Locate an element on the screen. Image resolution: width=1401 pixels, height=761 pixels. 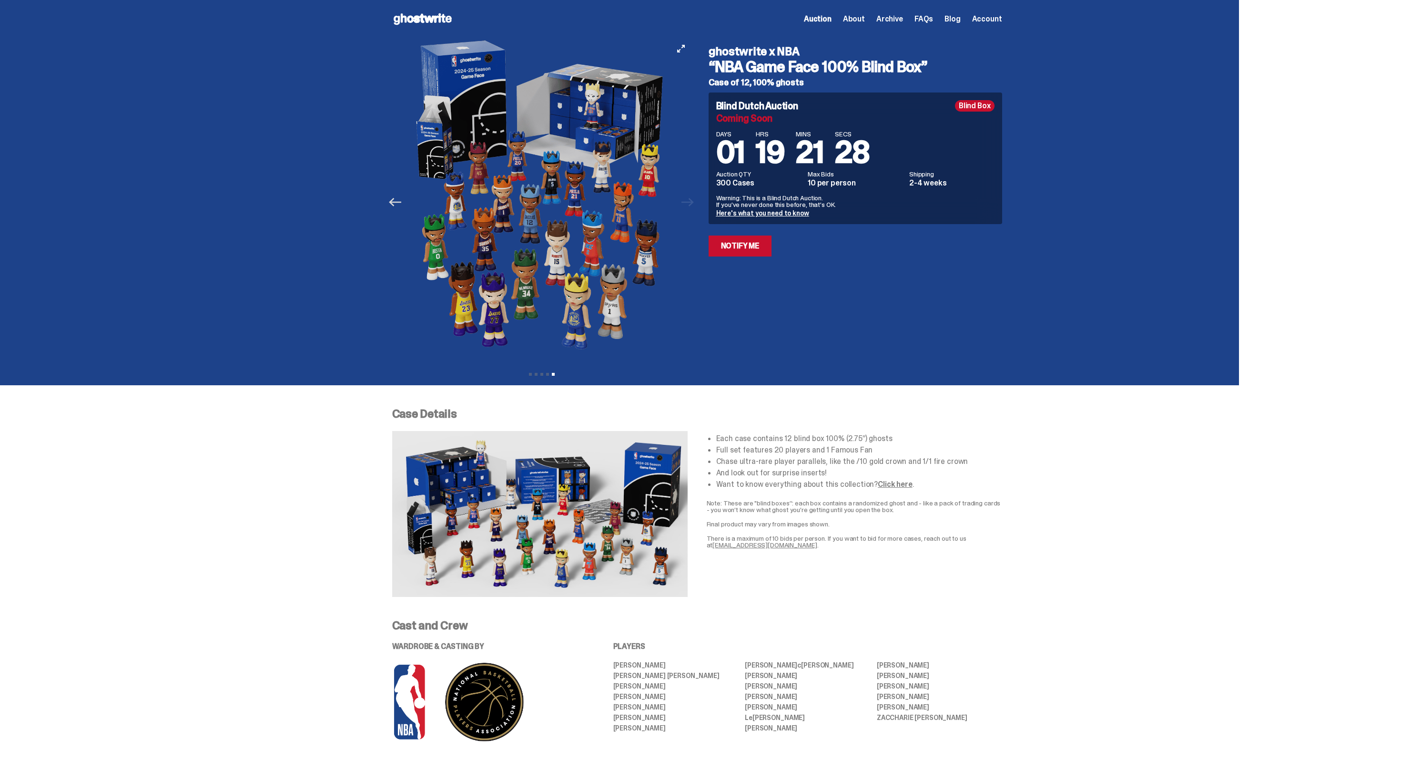
li: Full set features 20 players and 1 Famous Fan is located at coordinates (859, 450).